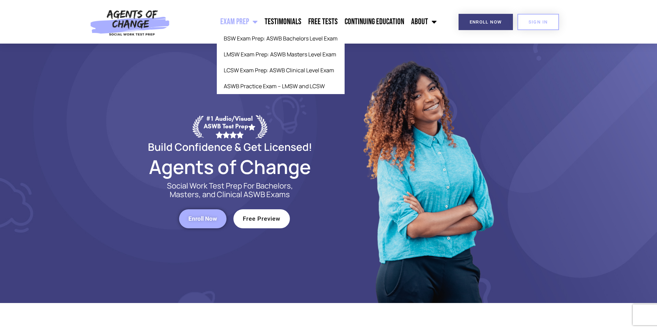 The height and width of the screenshot is (330, 657). I want to click on a: Continuing Education, so click(374, 22).